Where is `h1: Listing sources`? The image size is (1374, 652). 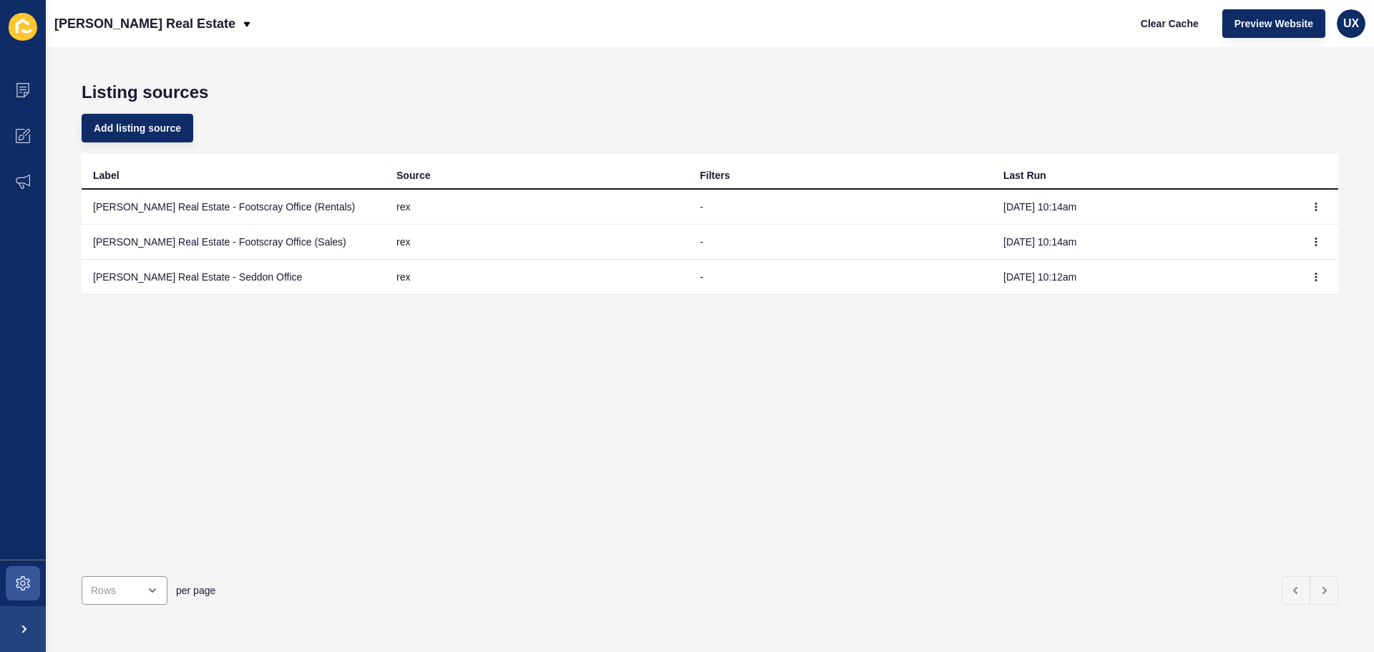
h1: Listing sources is located at coordinates (710, 92).